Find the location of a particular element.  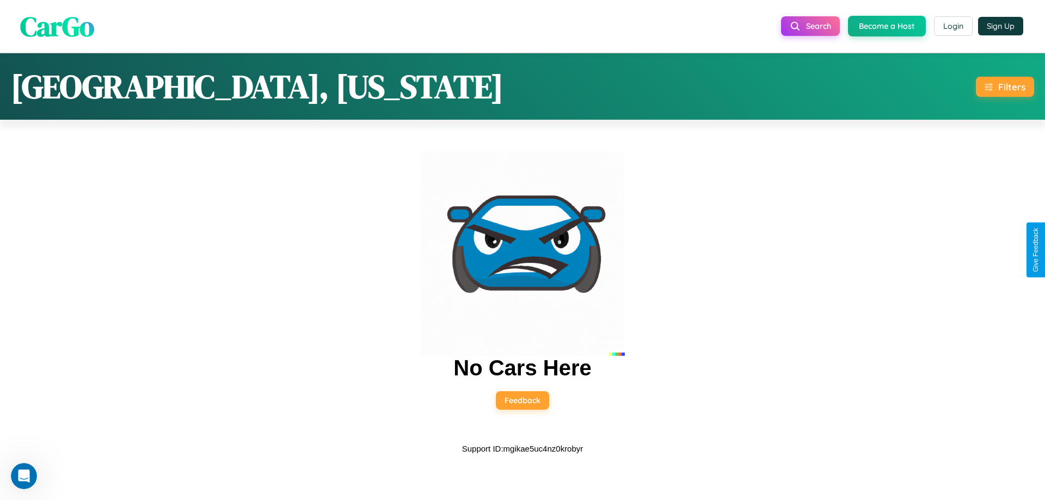

button: Login is located at coordinates (953, 26).